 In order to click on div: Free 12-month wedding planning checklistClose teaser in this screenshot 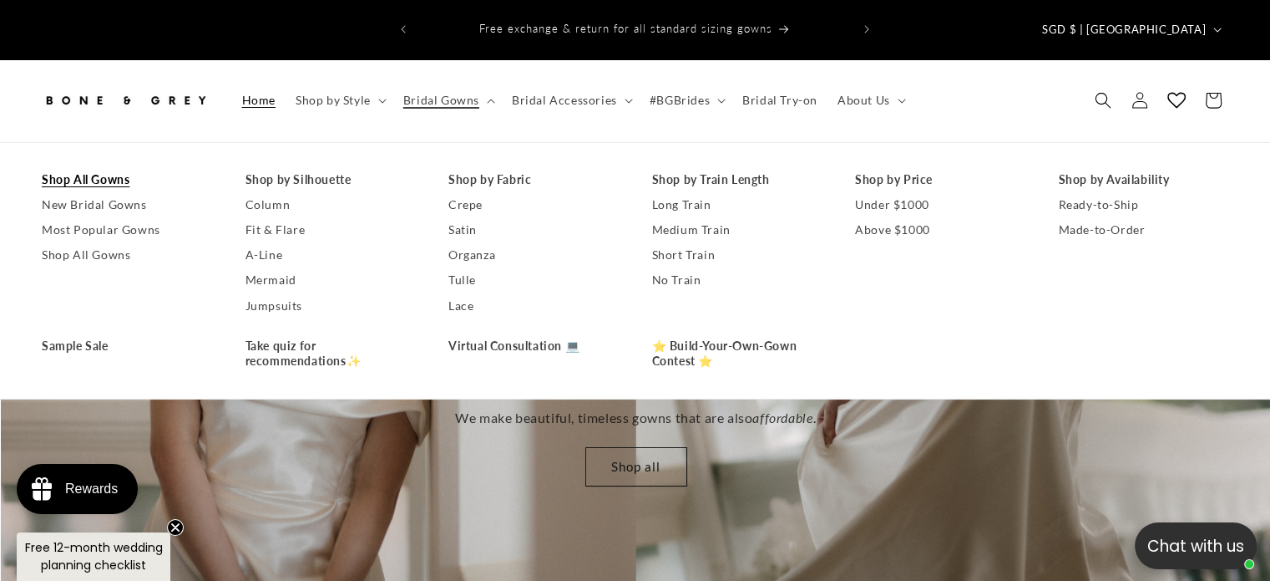, I will do `click(94, 556)`.